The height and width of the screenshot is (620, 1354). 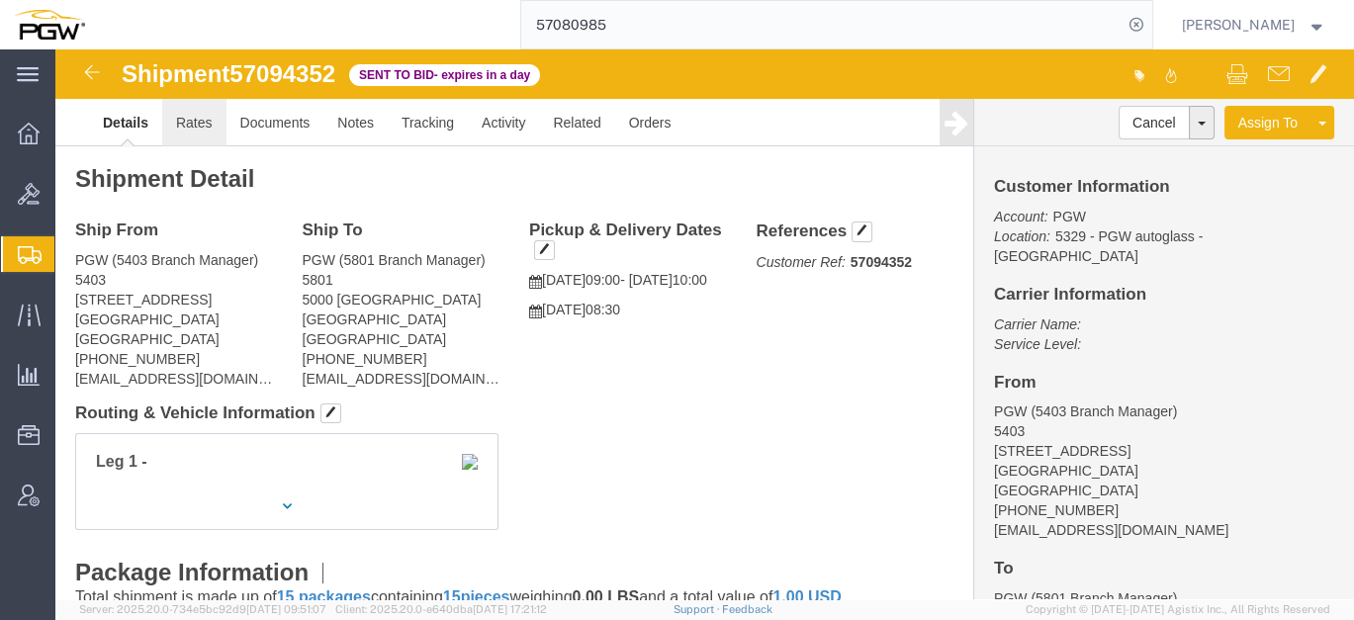 What do you see at coordinates (441, 609) in the screenshot?
I see `span: Client: 2025.20.0-e640dba` at bounding box center [441, 609].